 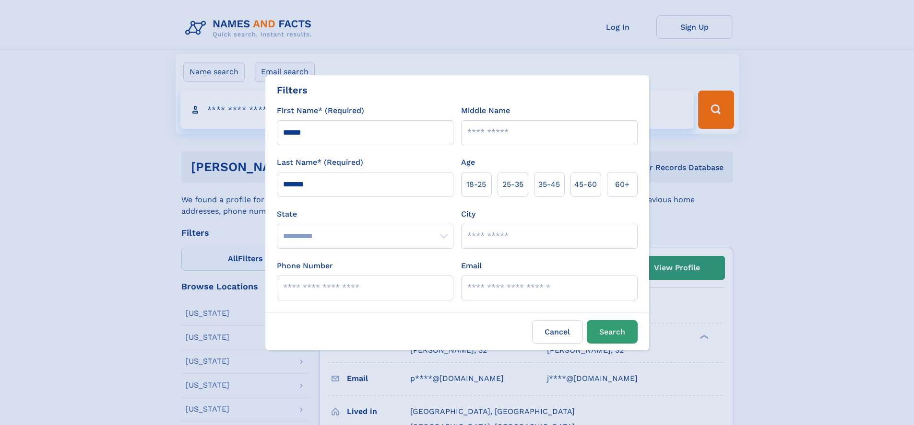 I want to click on label: Middle Name, so click(x=485, y=111).